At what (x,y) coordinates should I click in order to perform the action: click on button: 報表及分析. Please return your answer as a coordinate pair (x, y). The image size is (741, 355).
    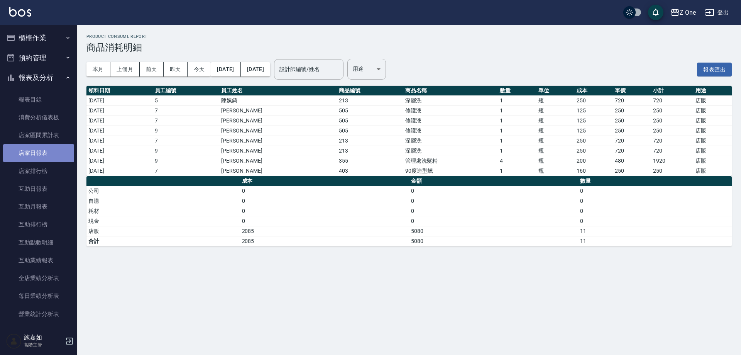
    Looking at the image, I should click on (39, 78).